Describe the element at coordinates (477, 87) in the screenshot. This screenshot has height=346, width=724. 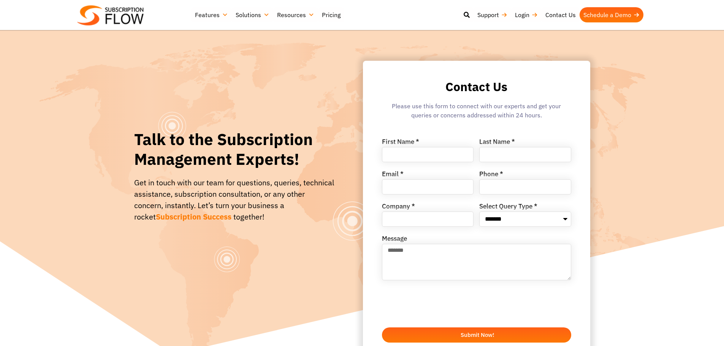
I see `h2: Contact Us` at that location.